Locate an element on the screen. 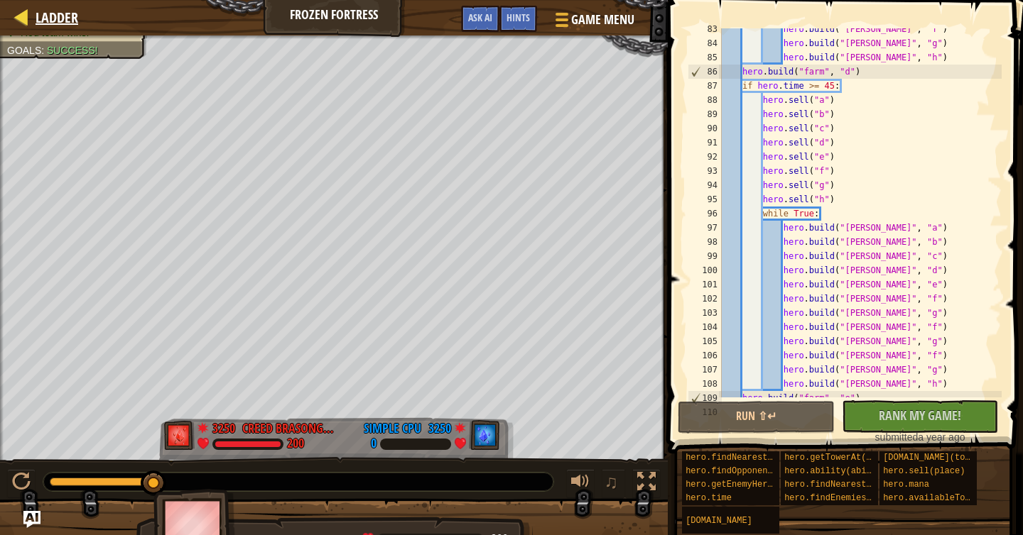 Image resolution: width=1023 pixels, height=535 pixels. span: hero.getEnemyHero() is located at coordinates (734, 485).